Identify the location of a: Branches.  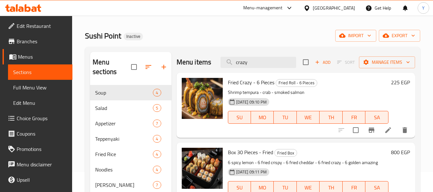
(37, 41).